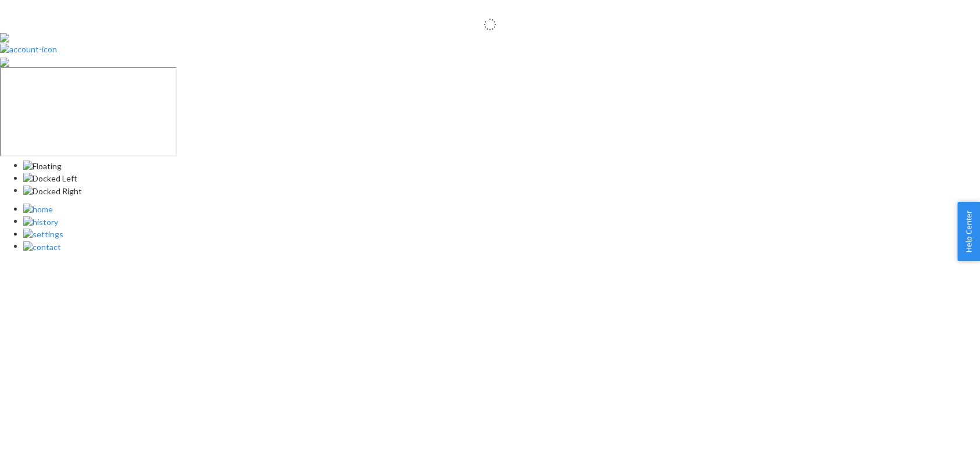 The width and height of the screenshot is (980, 463). Describe the element at coordinates (50, 178) in the screenshot. I see `img: Docked Left` at that location.